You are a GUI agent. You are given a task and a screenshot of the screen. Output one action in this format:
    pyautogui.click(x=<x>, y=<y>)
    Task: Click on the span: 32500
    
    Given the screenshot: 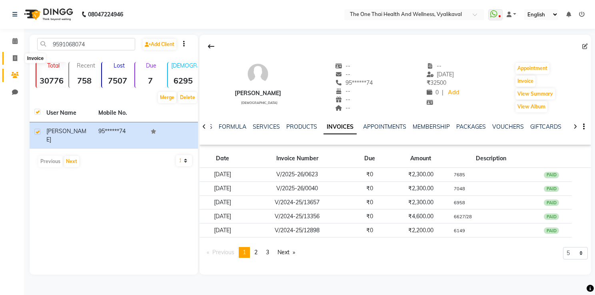 What is the action you would take?
    pyautogui.click(x=436, y=83)
    